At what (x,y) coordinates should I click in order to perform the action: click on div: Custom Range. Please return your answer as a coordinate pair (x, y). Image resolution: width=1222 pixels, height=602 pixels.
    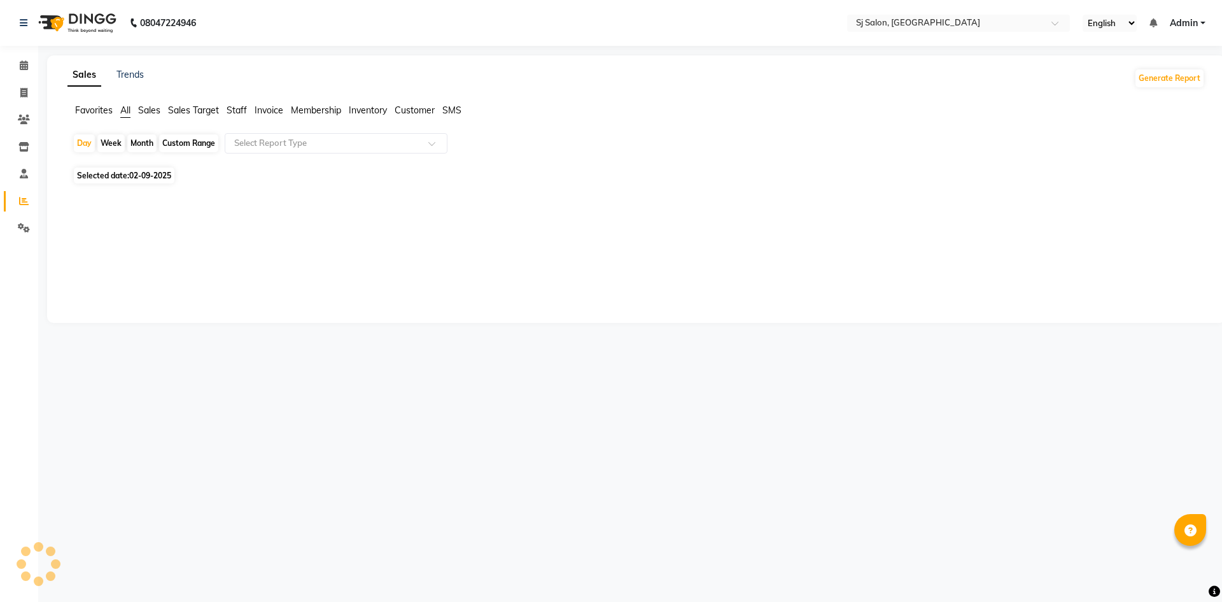
    Looking at the image, I should click on (188, 143).